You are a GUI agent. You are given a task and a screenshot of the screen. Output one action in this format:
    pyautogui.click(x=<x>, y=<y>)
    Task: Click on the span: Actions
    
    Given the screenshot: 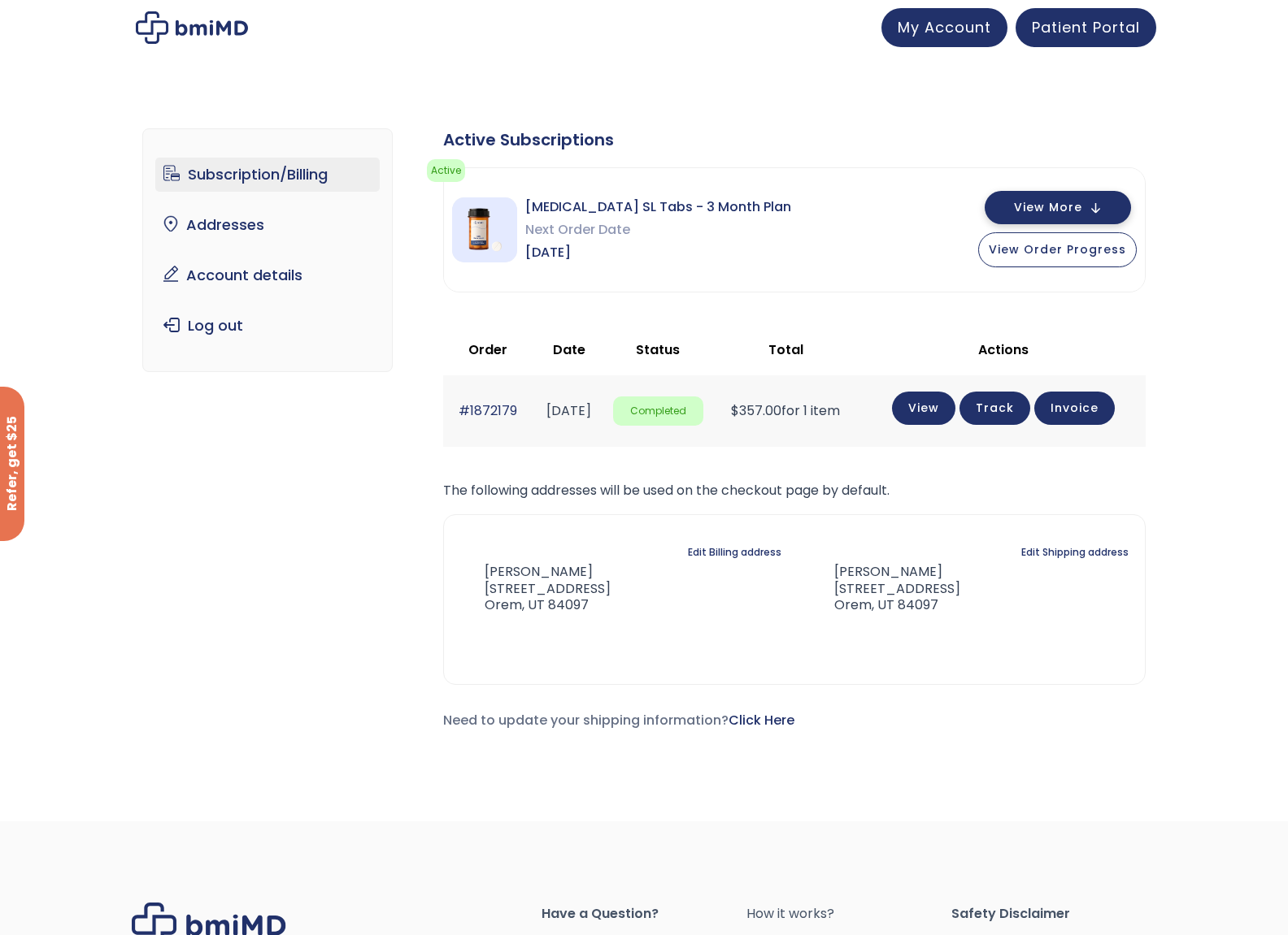 What is the action you would take?
    pyautogui.click(x=1003, y=350)
    